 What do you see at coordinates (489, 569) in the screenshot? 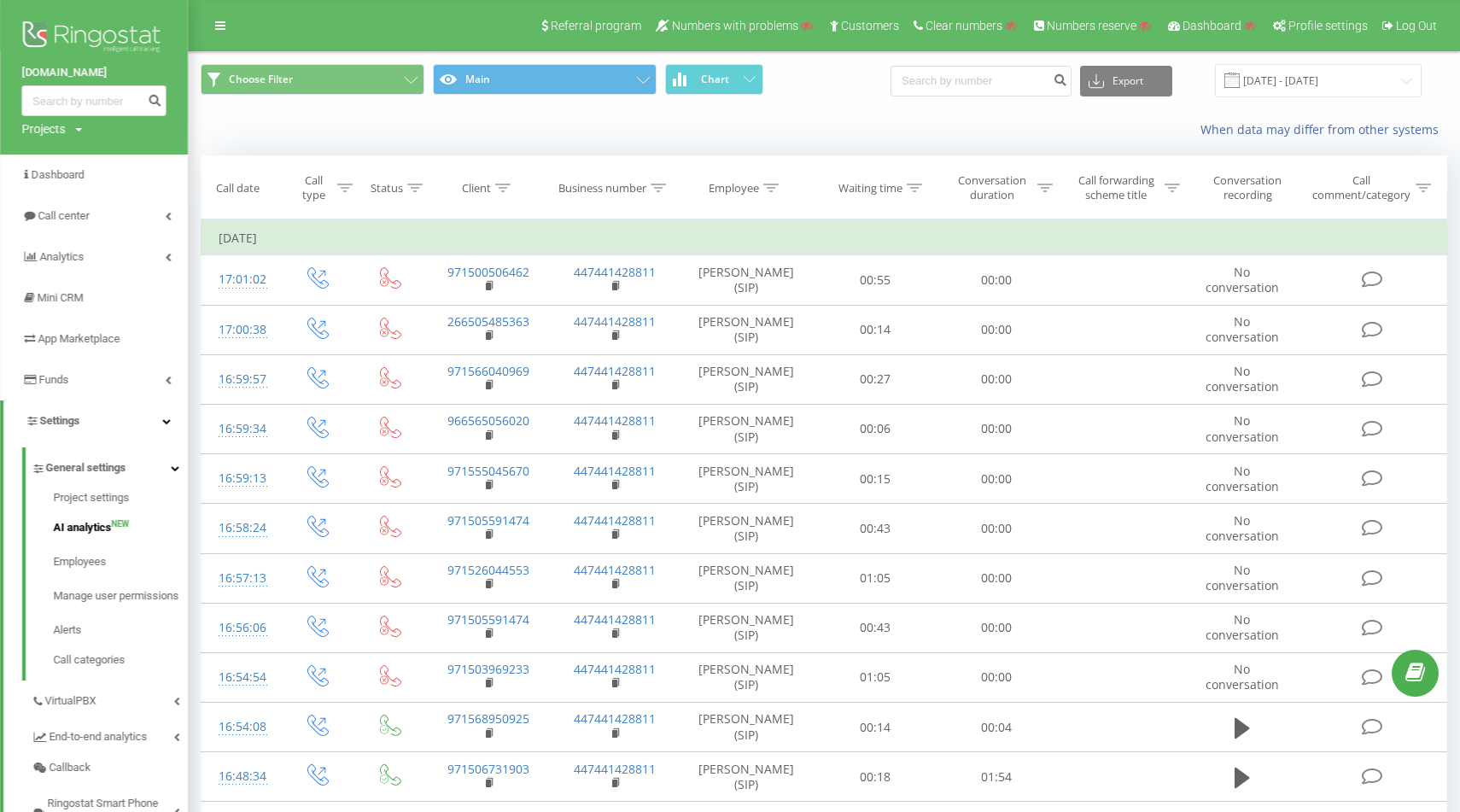
I see `a: 971526044553` at bounding box center [489, 569].